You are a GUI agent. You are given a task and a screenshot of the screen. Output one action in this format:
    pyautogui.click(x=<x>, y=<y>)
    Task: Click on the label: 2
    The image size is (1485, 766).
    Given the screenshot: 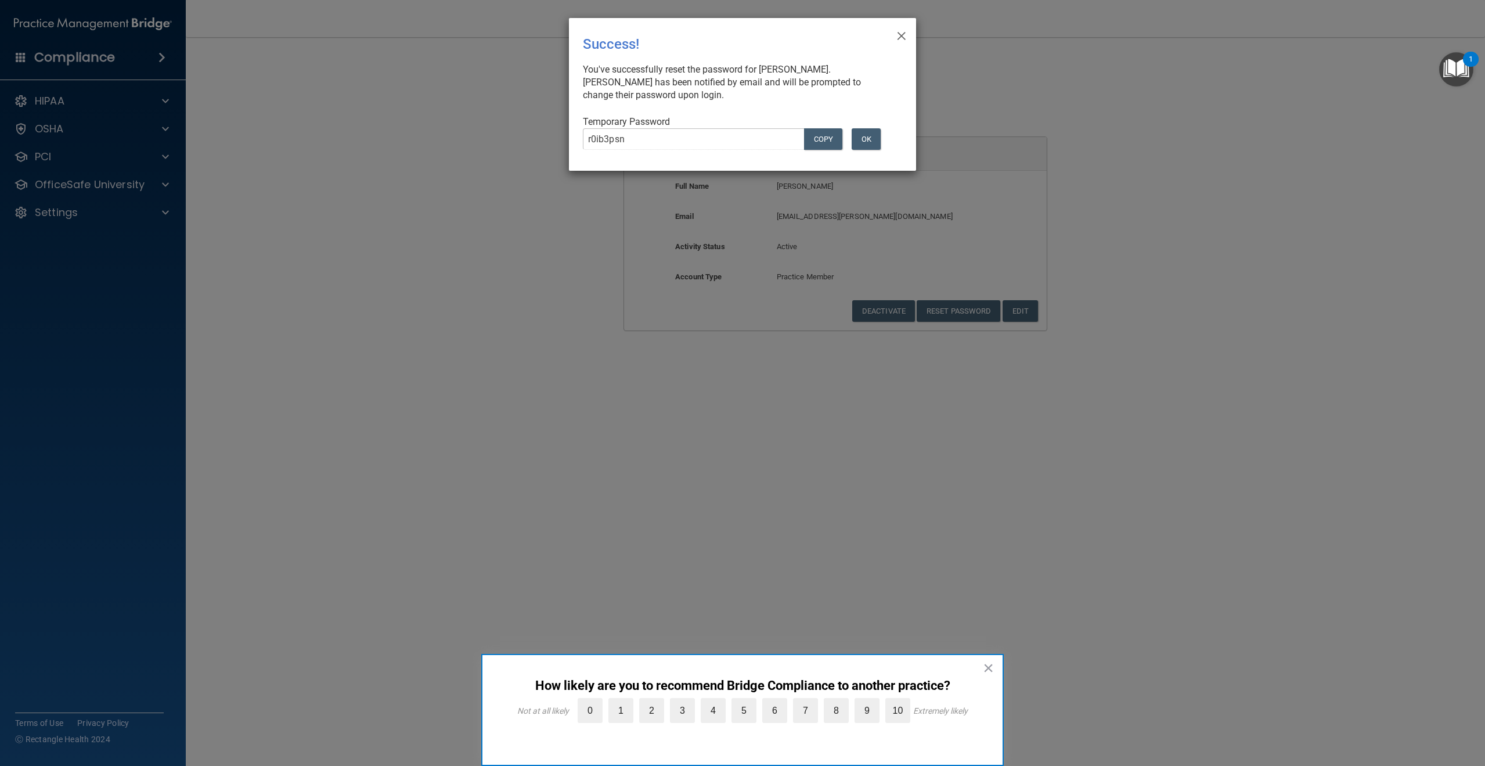 What is the action you would take?
    pyautogui.click(x=651, y=710)
    